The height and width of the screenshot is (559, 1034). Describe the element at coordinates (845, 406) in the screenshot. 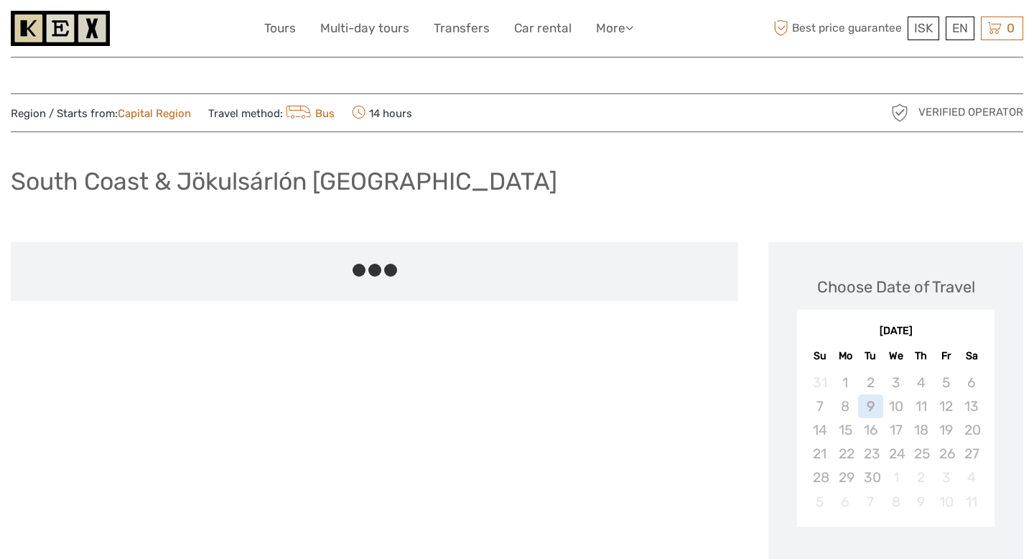

I see `div: Not available Monday, September 8th, 2025` at that location.